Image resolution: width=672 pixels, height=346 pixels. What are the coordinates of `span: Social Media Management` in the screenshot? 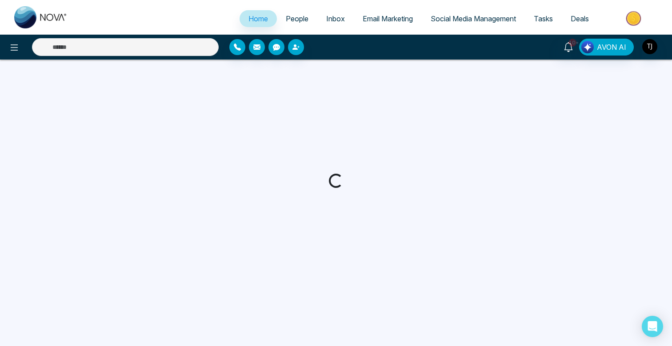 It's located at (473, 19).